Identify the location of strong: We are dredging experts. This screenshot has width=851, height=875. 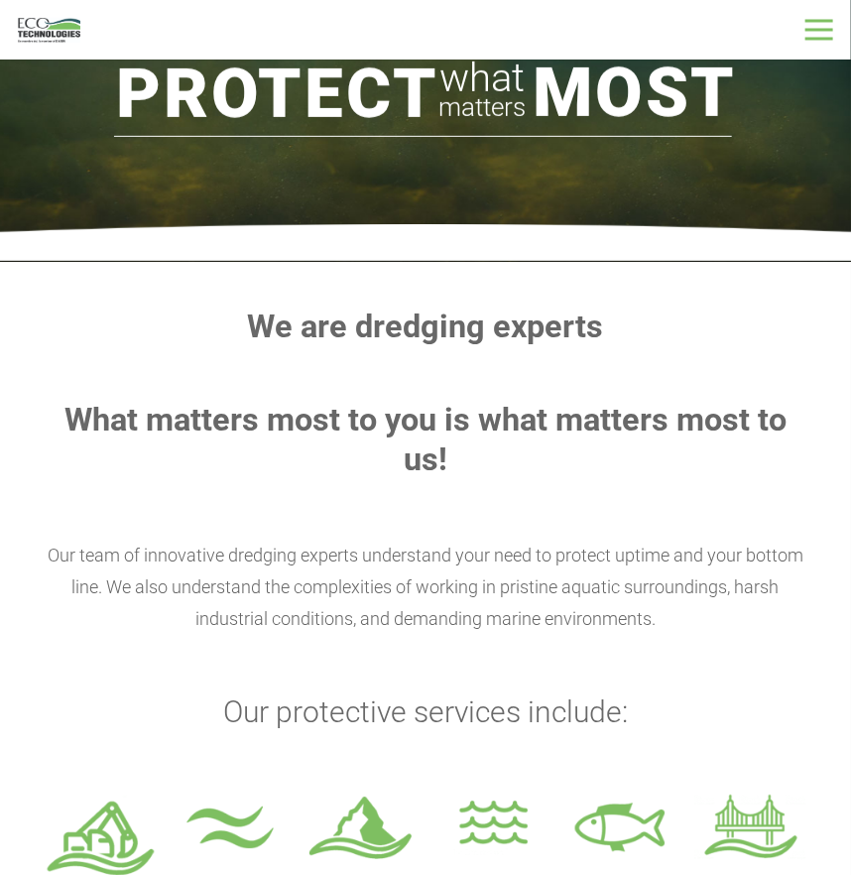
(426, 327).